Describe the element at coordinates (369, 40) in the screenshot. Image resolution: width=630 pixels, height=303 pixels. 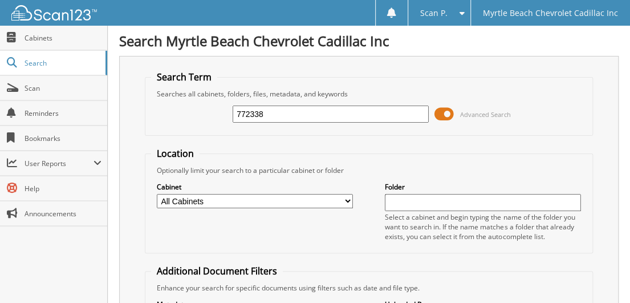
I see `h1: Search Myrtle Beach Chevrolet Cadillac Inc` at that location.